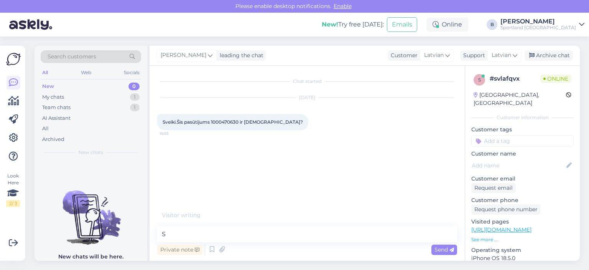 Image resolution: width=589 pixels, height=270 pixels. What do you see at coordinates (522, 141) in the screenshot?
I see `input: Add a tag` at bounding box center [522, 141].